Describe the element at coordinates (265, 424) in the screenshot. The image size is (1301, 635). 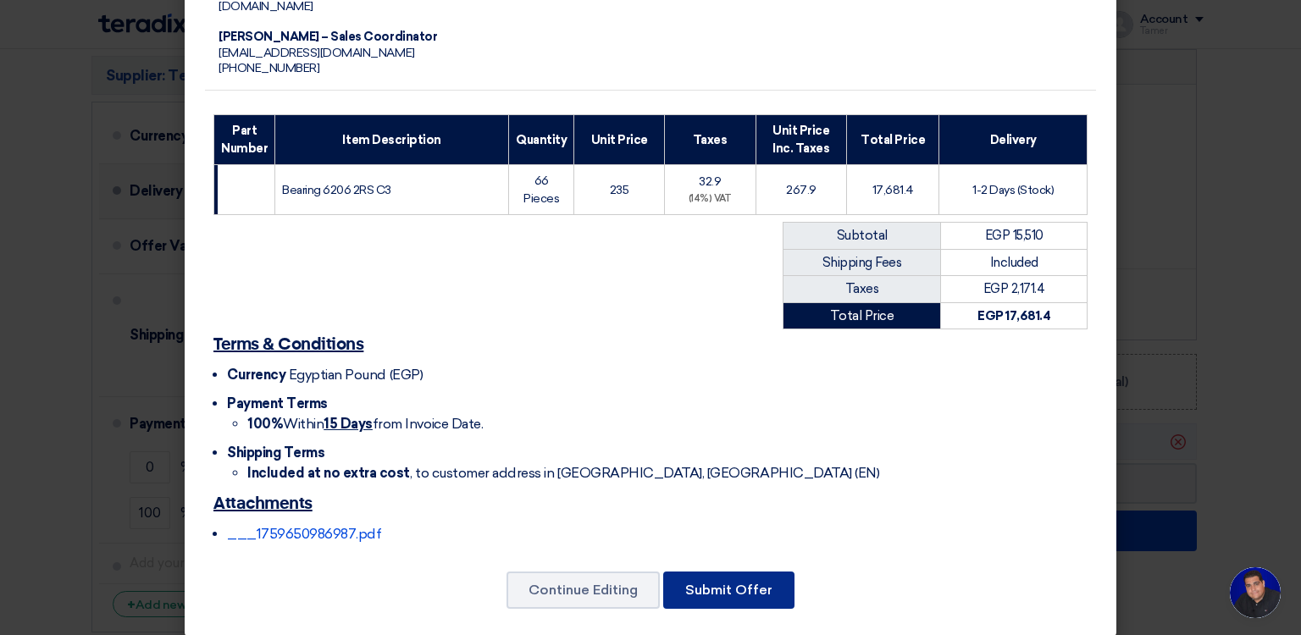
I see `strong: 100%` at that location.